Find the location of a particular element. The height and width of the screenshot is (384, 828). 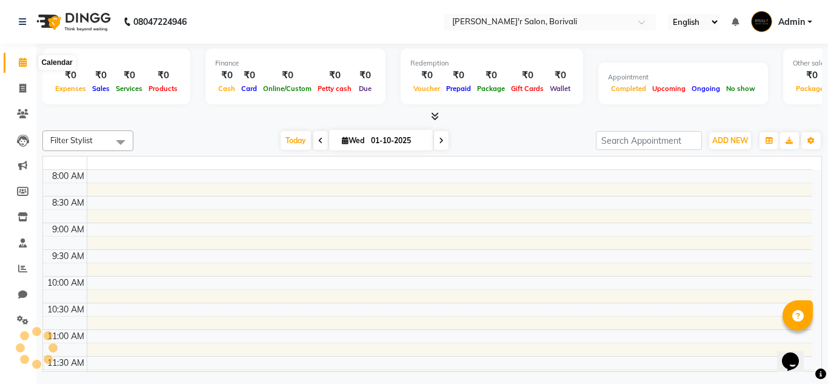

span: Ongoing is located at coordinates (705, 88).